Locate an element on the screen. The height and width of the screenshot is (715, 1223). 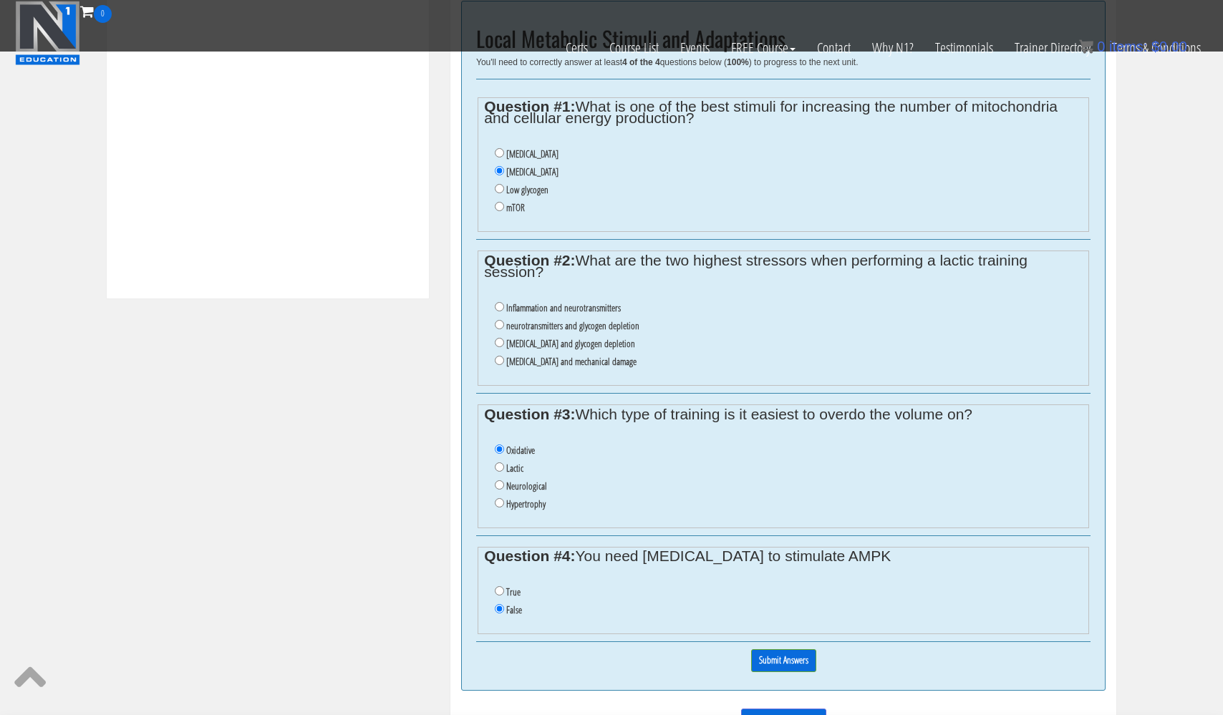
label: False is located at coordinates (514, 610).